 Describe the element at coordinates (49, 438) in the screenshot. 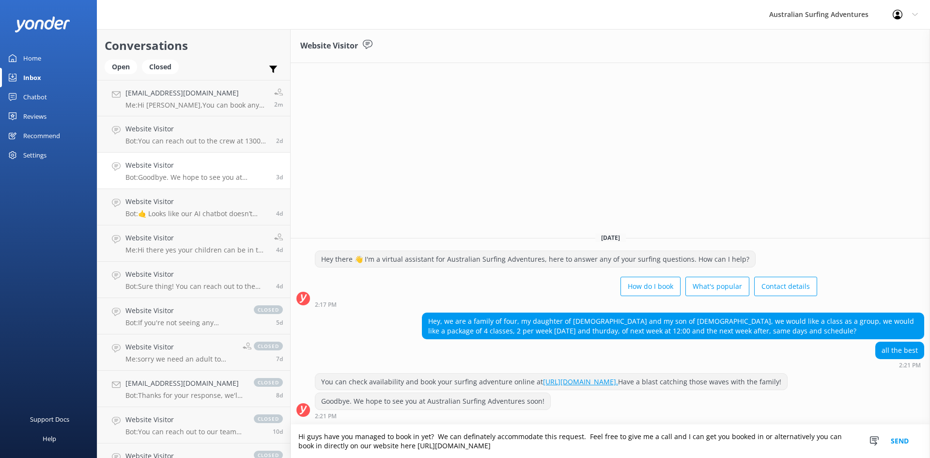

I see `div: Help` at that location.